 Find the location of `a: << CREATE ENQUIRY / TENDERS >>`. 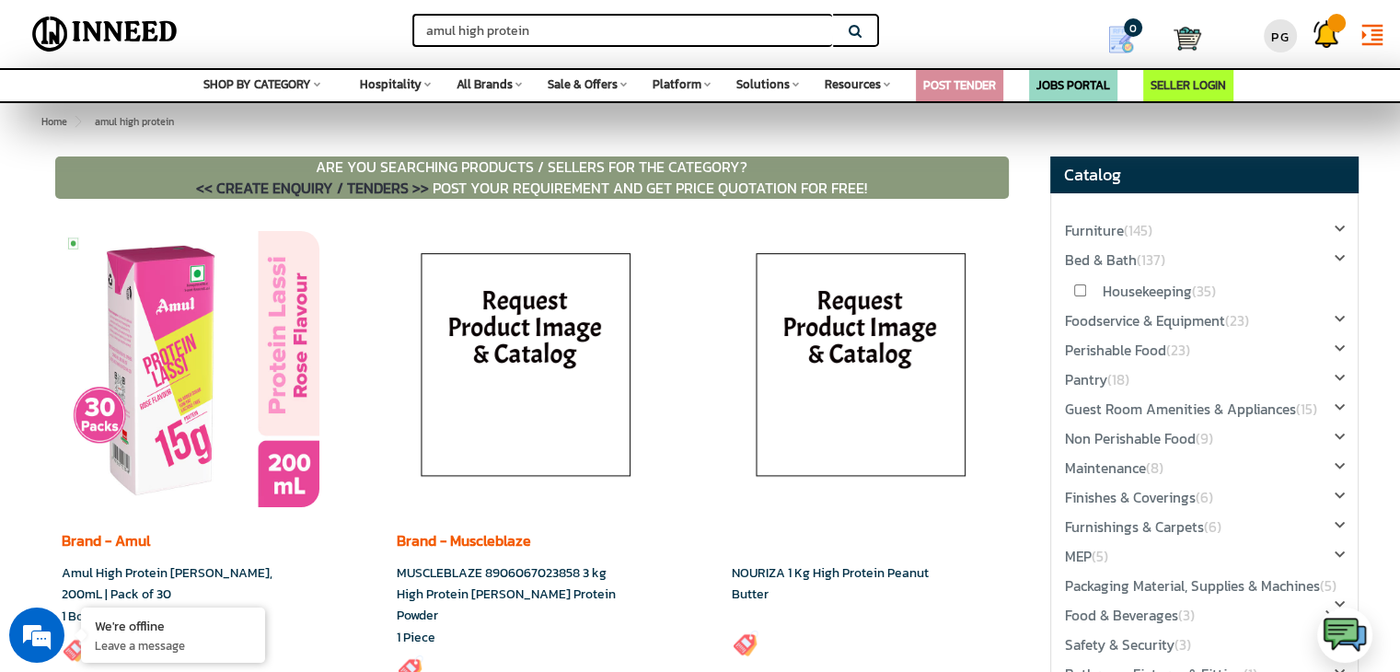

a: << CREATE ENQUIRY / TENDERS >> is located at coordinates (314, 188).